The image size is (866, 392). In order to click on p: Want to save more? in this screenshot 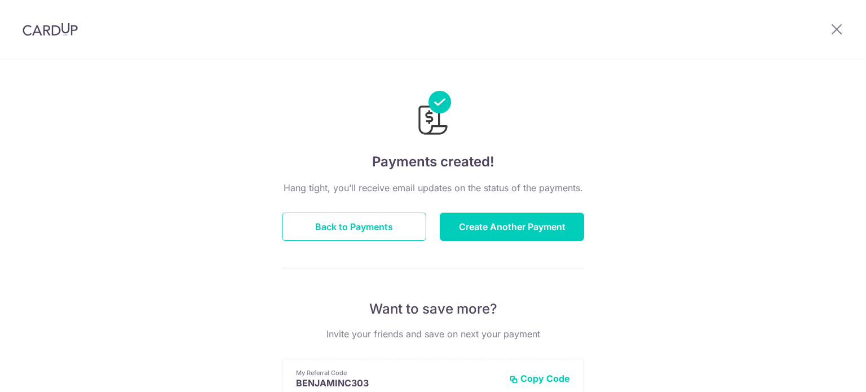, I will do `click(433, 309)`.